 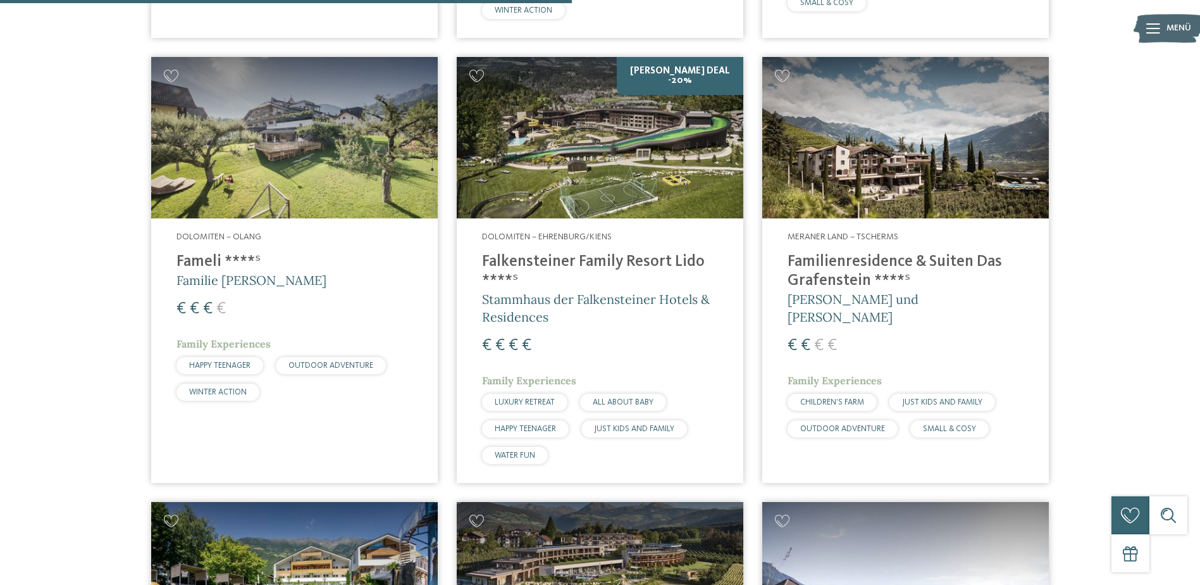 What do you see at coordinates (596, 307) in the screenshot?
I see `span: Stammhaus der Falkensteiner Hotels & Residences` at bounding box center [596, 307].